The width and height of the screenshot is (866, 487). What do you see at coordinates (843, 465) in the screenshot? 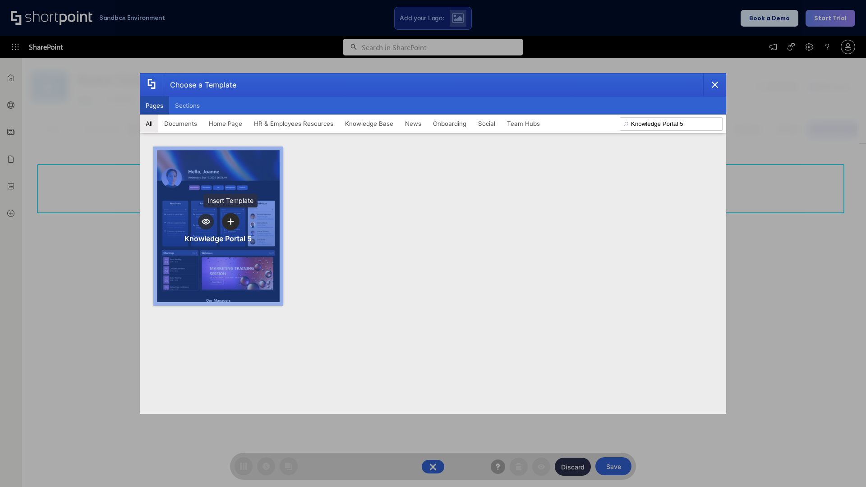
I see `div: Chat Widget` at bounding box center [843, 465].